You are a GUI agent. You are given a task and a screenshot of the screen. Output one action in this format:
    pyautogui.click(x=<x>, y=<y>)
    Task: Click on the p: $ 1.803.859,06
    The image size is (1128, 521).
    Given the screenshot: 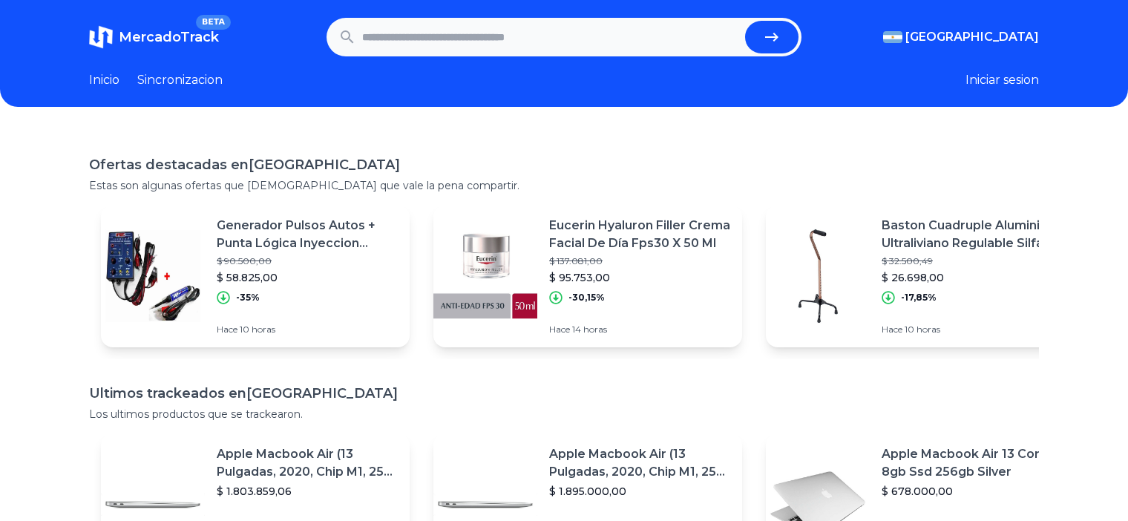 What is the action you would take?
    pyautogui.click(x=307, y=491)
    